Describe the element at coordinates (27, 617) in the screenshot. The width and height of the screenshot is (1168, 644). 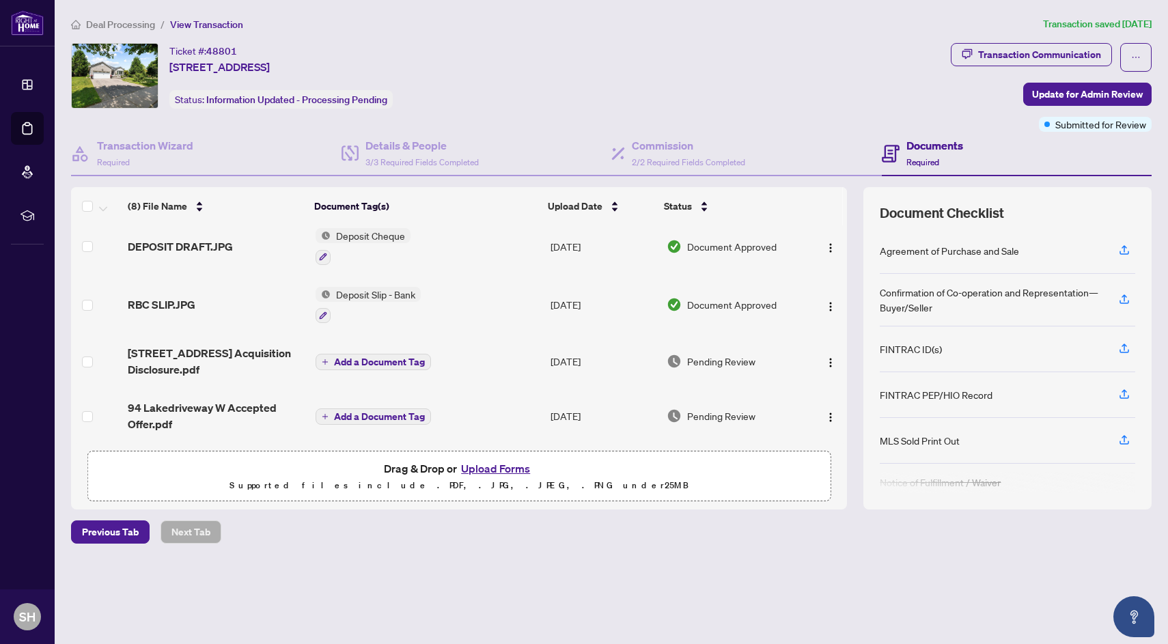
I see `span: SH` at that location.